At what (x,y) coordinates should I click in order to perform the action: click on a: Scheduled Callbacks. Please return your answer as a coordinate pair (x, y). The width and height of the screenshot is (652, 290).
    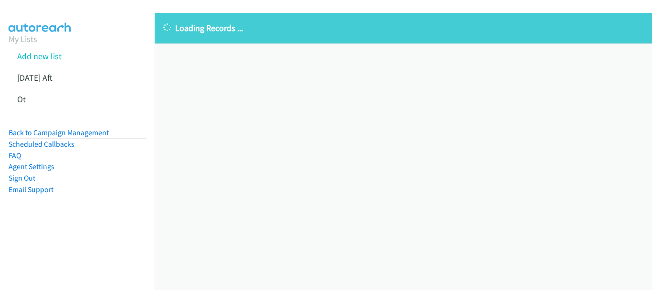
    Looking at the image, I should click on (42, 144).